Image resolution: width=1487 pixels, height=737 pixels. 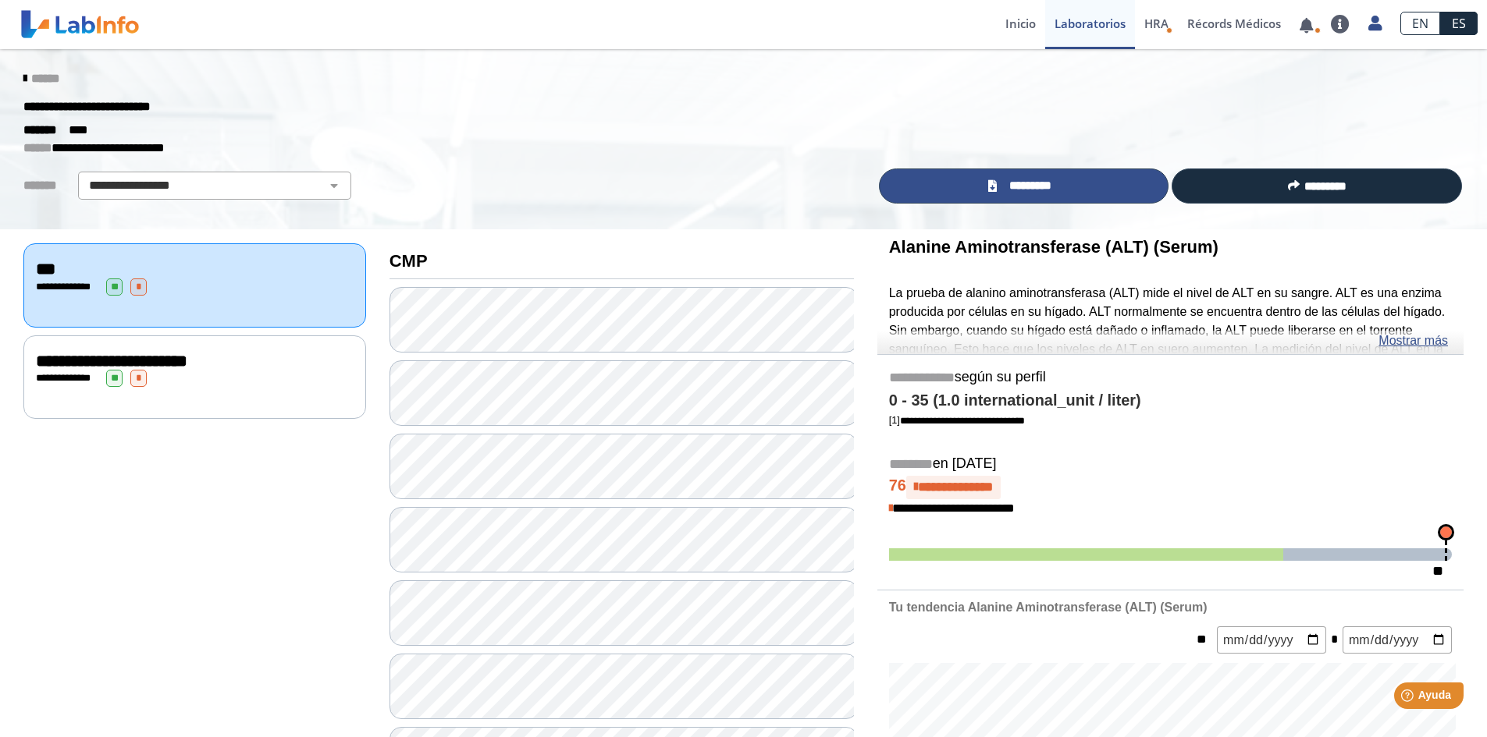 What do you see at coordinates (1054, 247) in the screenshot?
I see `b: Alanine Aminotransferase (ALT) (Serum)` at bounding box center [1054, 247].